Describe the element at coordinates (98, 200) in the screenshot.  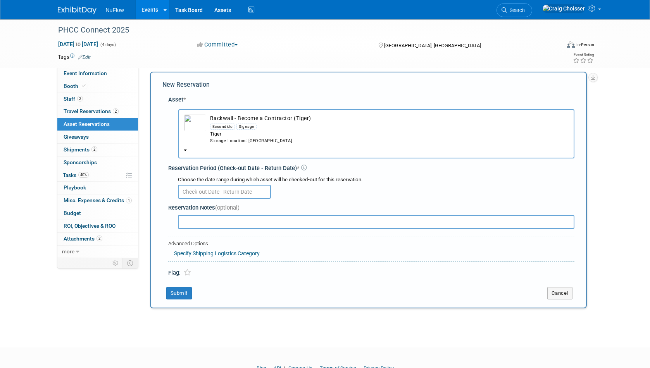
I see `span: Misc. Expenses & Credits` at that location.